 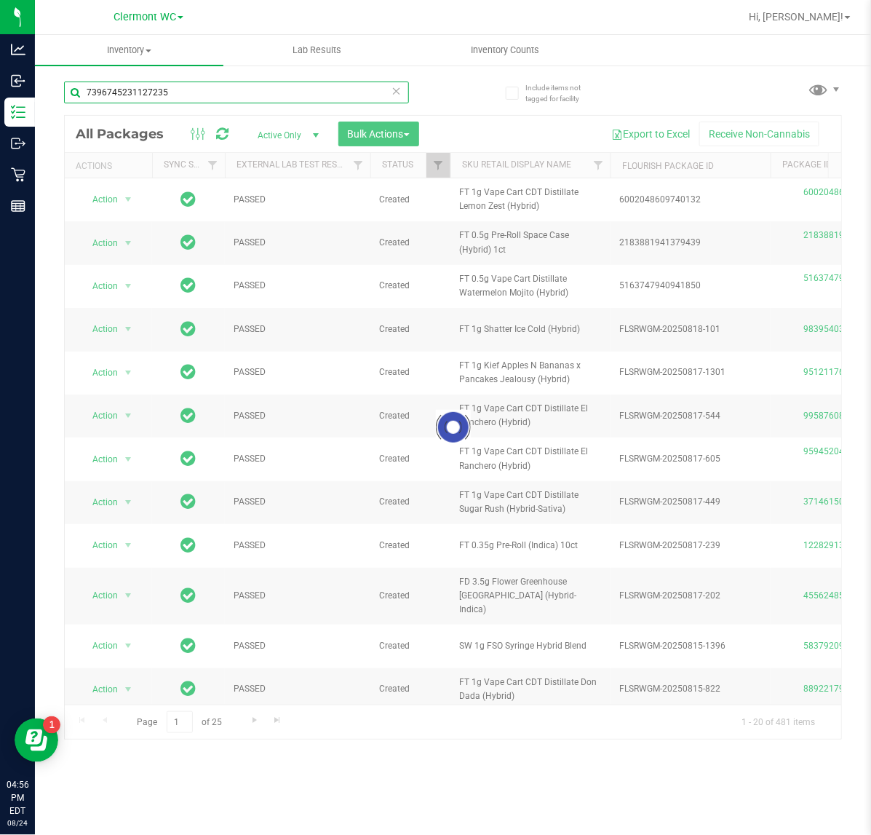 I want to click on inline-svg: Reports, so click(x=18, y=206).